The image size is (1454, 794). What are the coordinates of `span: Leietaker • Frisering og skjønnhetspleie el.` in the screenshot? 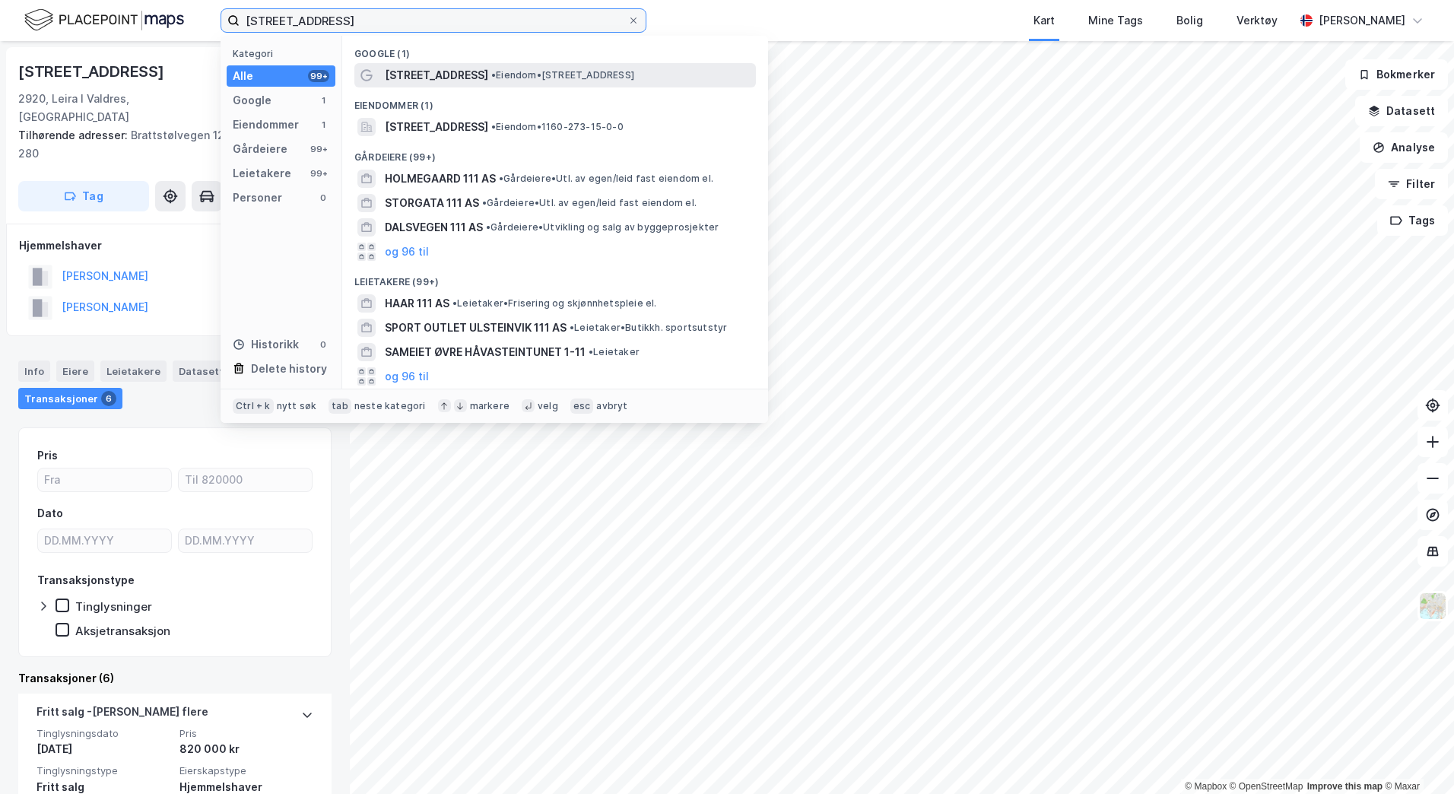 It's located at (554, 303).